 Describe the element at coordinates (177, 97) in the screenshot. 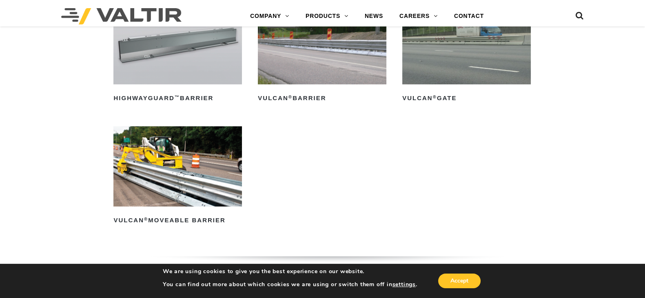

I see `sup: ™` at that location.